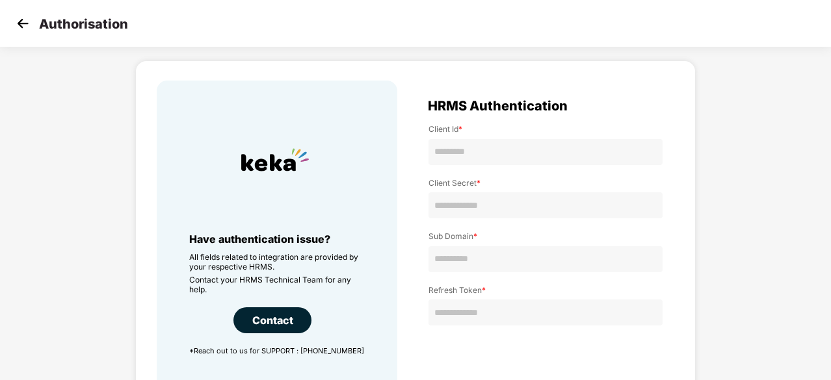  I want to click on img: svg+xml;base64,PHN2ZyB4bWxucz0iaHR0cDovL3d3dy53My5vcmcvMjAwMC9zdmciIHdpZHRoPSIzMCIgaGVpZ2h0PSIzMC..., so click(23, 23).